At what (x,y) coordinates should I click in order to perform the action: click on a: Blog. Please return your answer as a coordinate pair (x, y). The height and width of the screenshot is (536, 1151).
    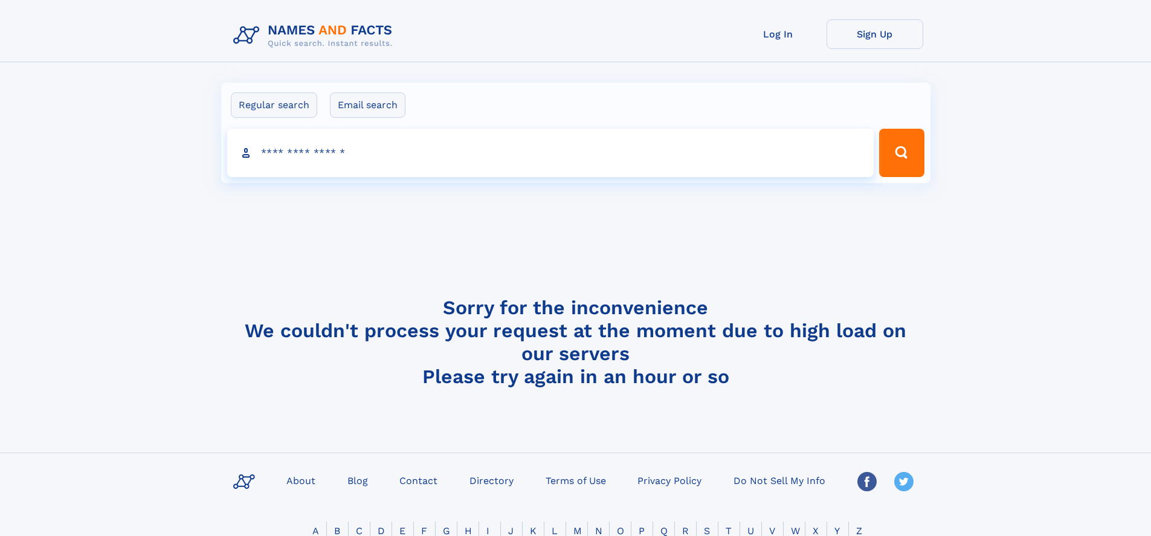
    Looking at the image, I should click on (358, 480).